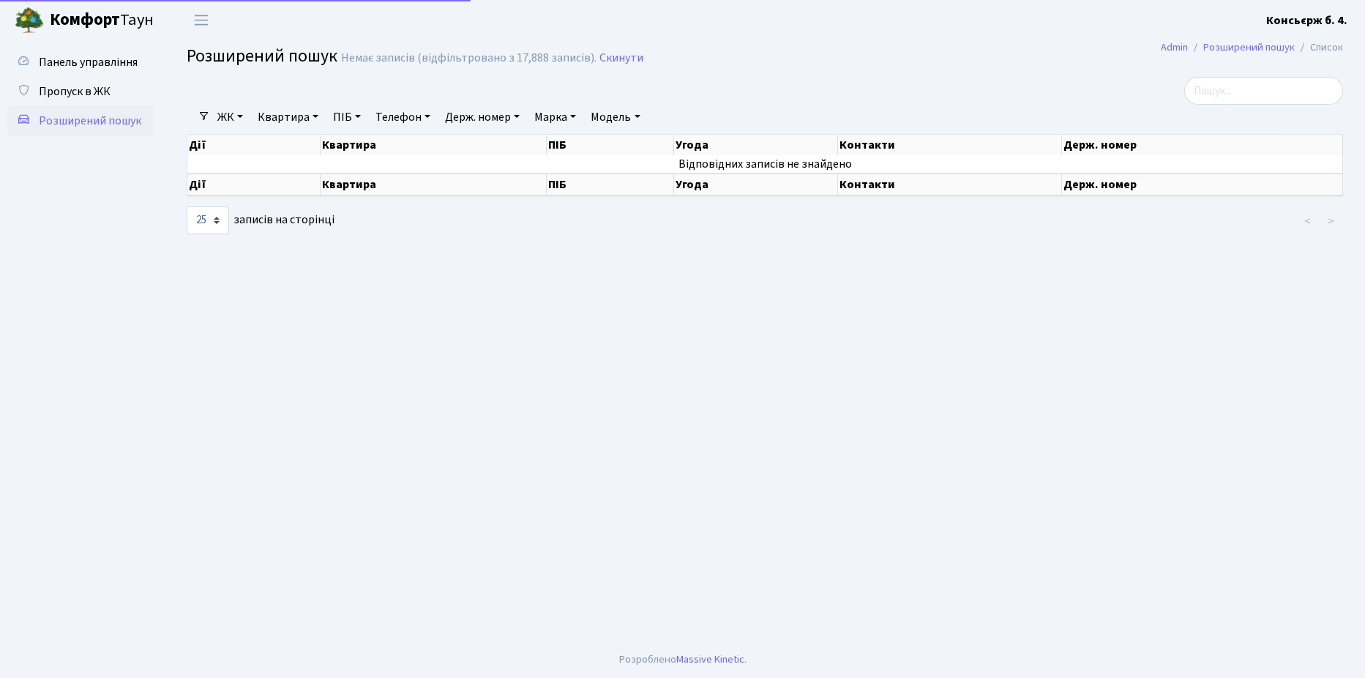 The image size is (1365, 678). I want to click on select: записів на сторінці, so click(208, 220).